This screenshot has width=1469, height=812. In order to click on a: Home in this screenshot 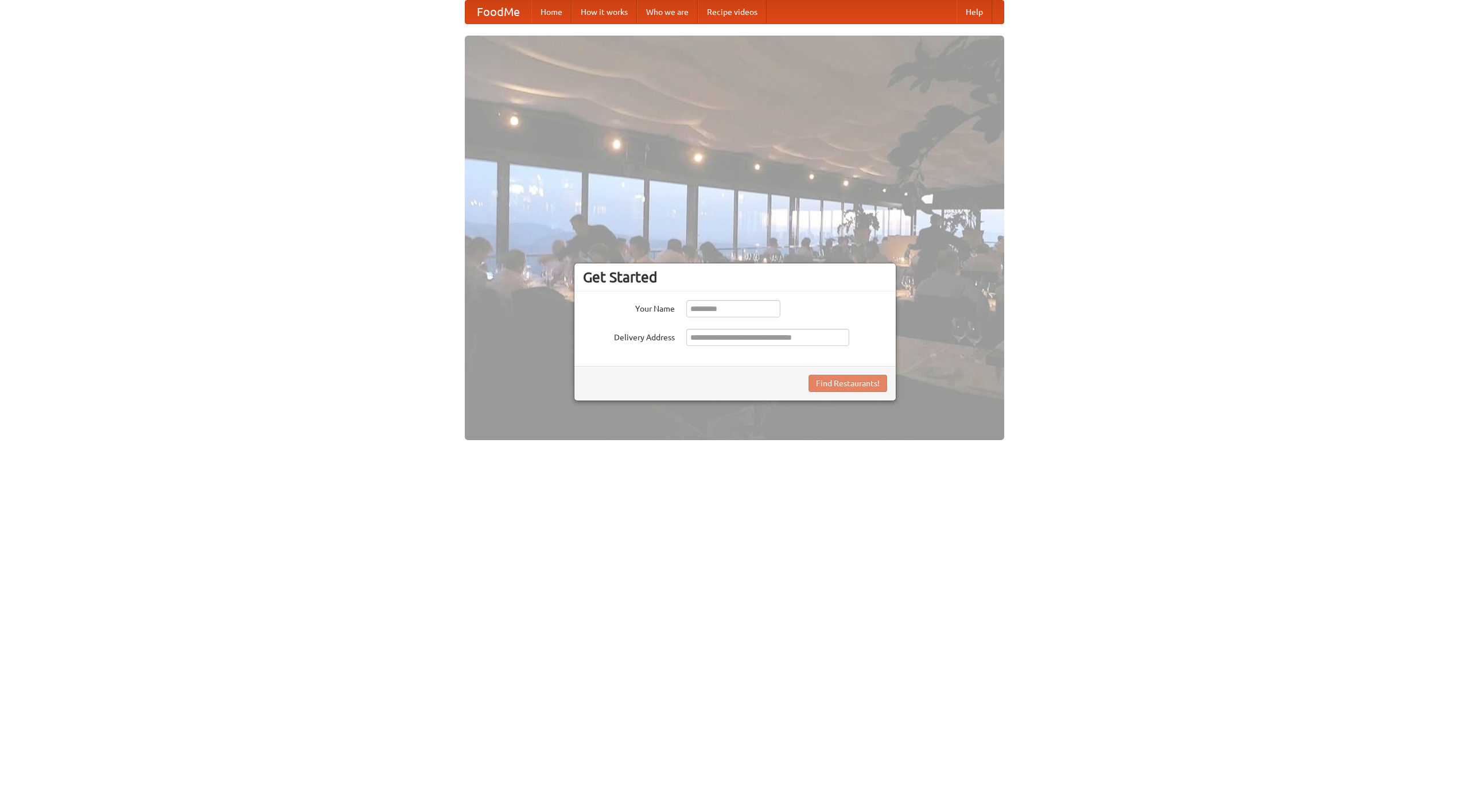, I will do `click(552, 12)`.